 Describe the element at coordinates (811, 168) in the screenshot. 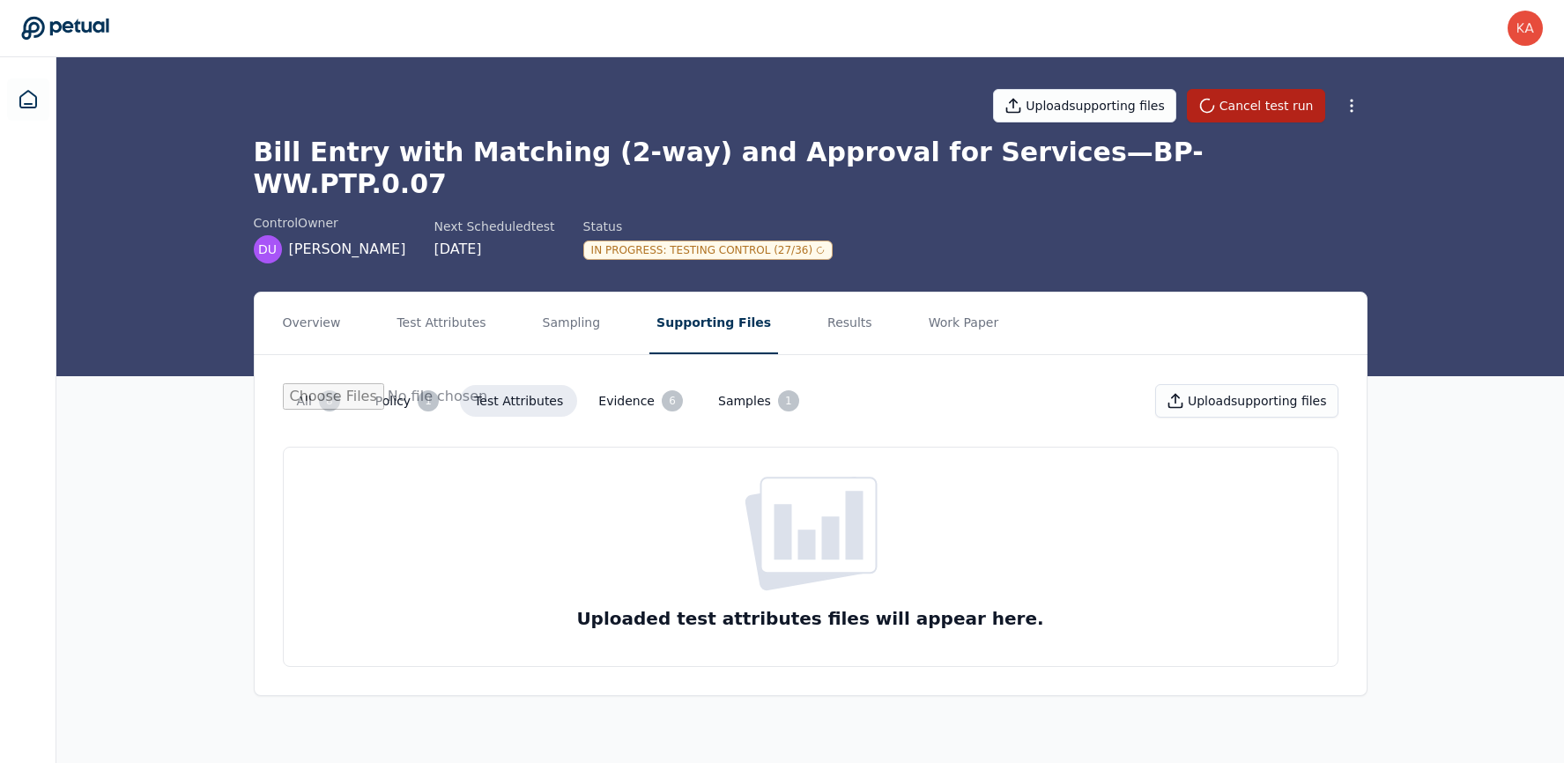

I see `h1: Bill Entry with Matching (2-way) and Approval for Services — BP-WW.PTP.0.07` at that location.